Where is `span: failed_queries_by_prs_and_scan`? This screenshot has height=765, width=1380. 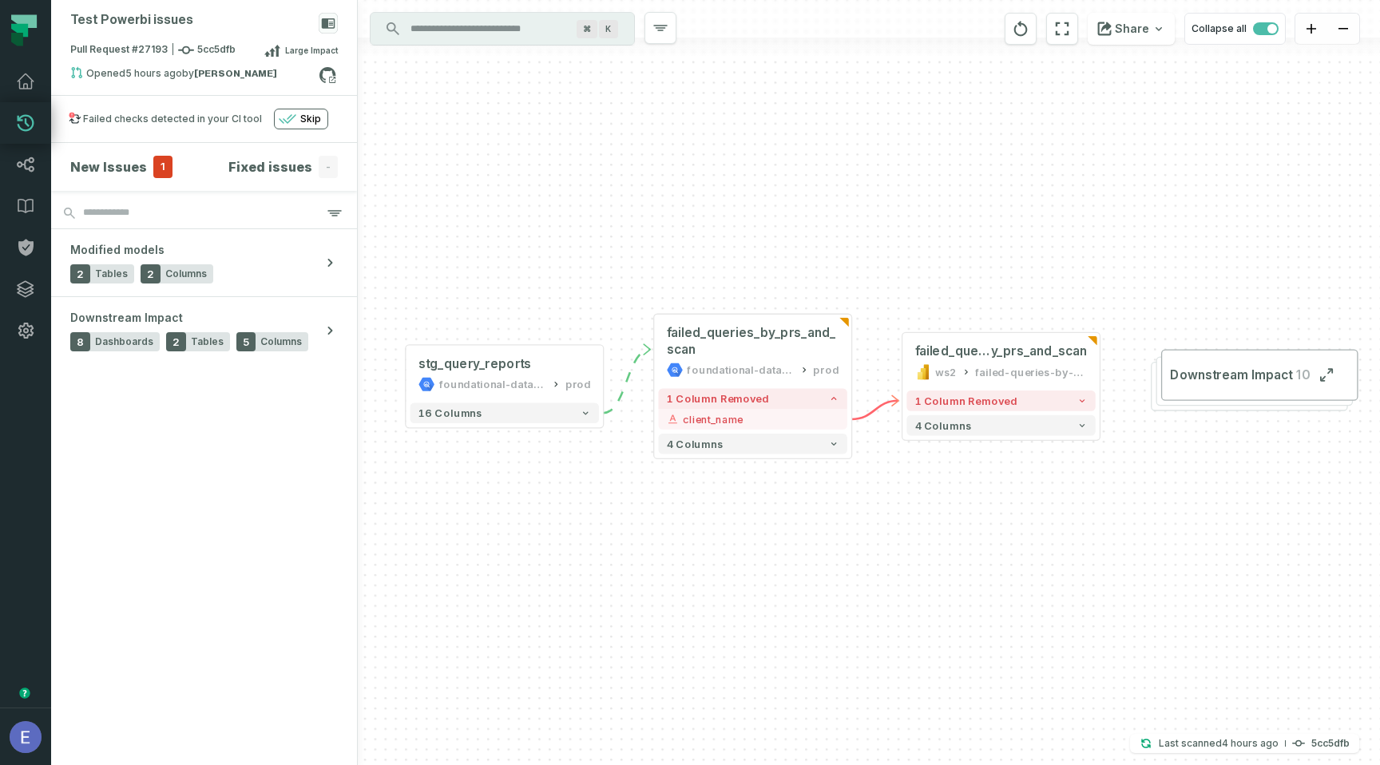
span: failed_queries_by_prs_and_scan is located at coordinates (753, 341).